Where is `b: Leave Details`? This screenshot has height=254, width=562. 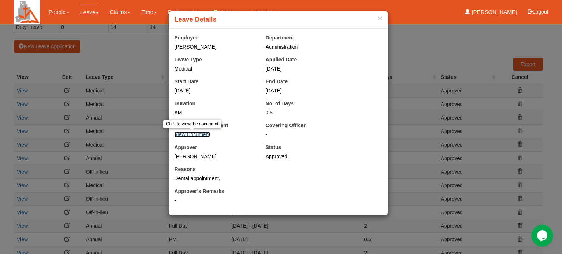 b: Leave Details is located at coordinates (195, 19).